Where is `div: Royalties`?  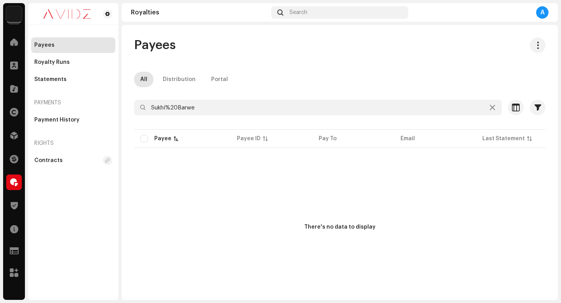 div: Royalties is located at coordinates (199, 12).